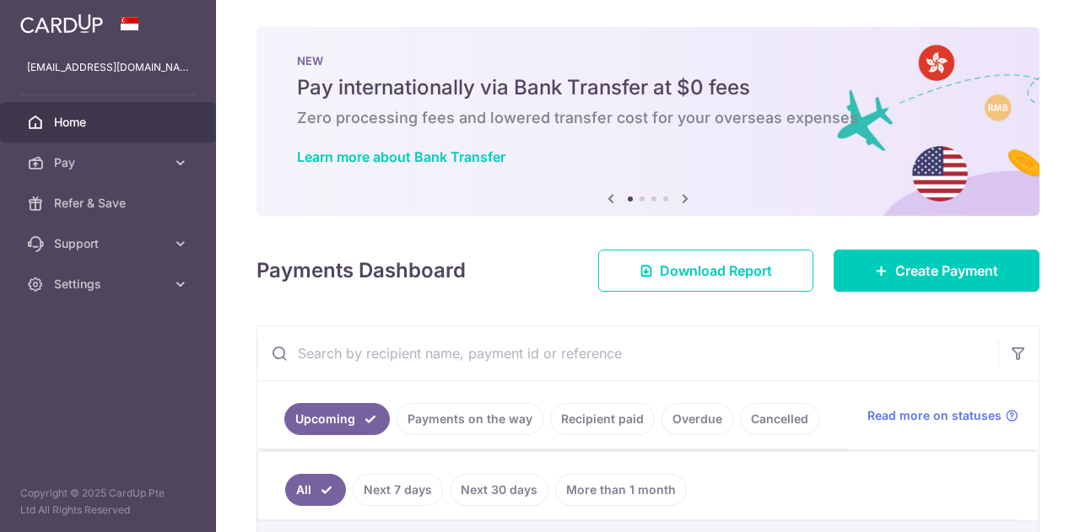  What do you see at coordinates (337, 419) in the screenshot?
I see `a: Upcoming` at bounding box center [337, 419].